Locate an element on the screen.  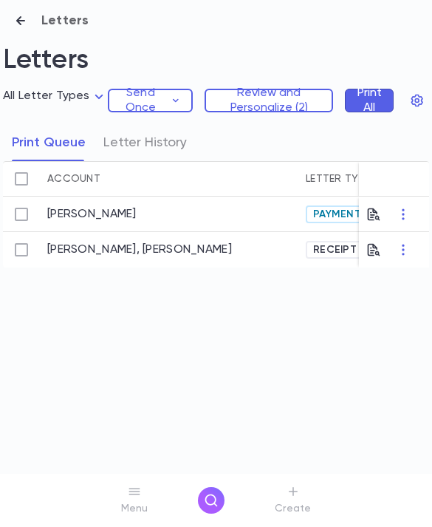
span: Payment Ack. is located at coordinates (350, 214).